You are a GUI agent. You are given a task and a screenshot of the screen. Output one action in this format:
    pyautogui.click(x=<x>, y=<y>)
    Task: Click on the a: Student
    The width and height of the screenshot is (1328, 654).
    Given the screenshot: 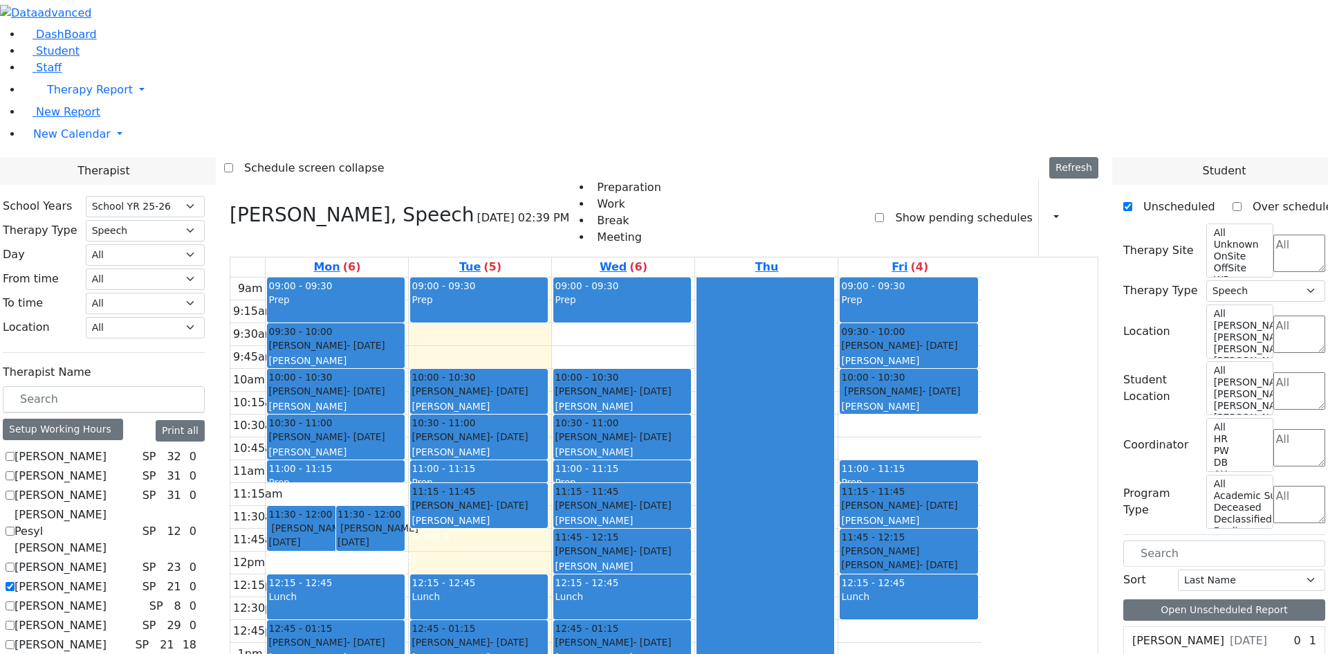 What is the action you would take?
    pyautogui.click(x=50, y=50)
    